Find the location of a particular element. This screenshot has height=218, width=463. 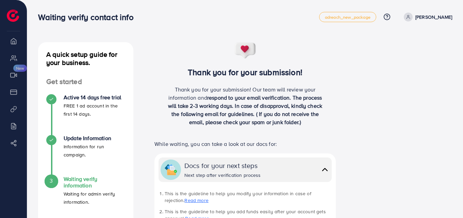

span: adreach_new_package is located at coordinates (348, 17).